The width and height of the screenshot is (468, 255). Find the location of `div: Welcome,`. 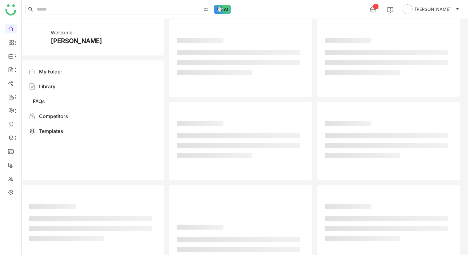

div: Welcome, is located at coordinates (62, 32).